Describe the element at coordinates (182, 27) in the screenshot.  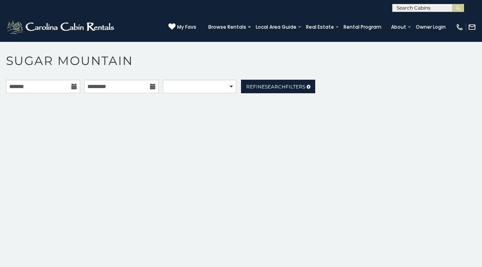
I see `a: My Favs` at that location.